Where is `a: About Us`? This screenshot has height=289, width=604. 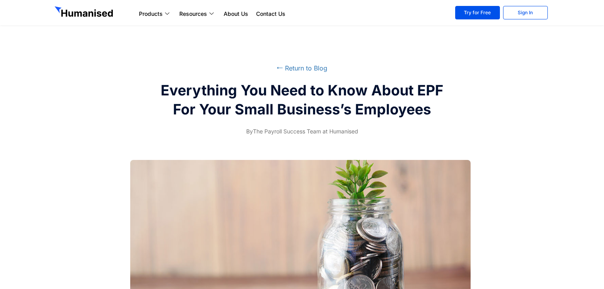 a: About Us is located at coordinates (236, 14).